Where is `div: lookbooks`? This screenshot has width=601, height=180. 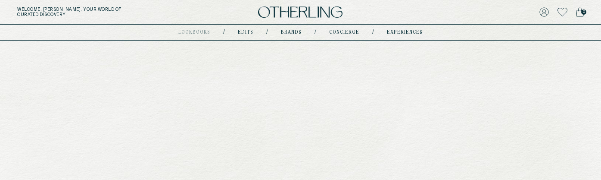 div: lookbooks is located at coordinates (194, 32).